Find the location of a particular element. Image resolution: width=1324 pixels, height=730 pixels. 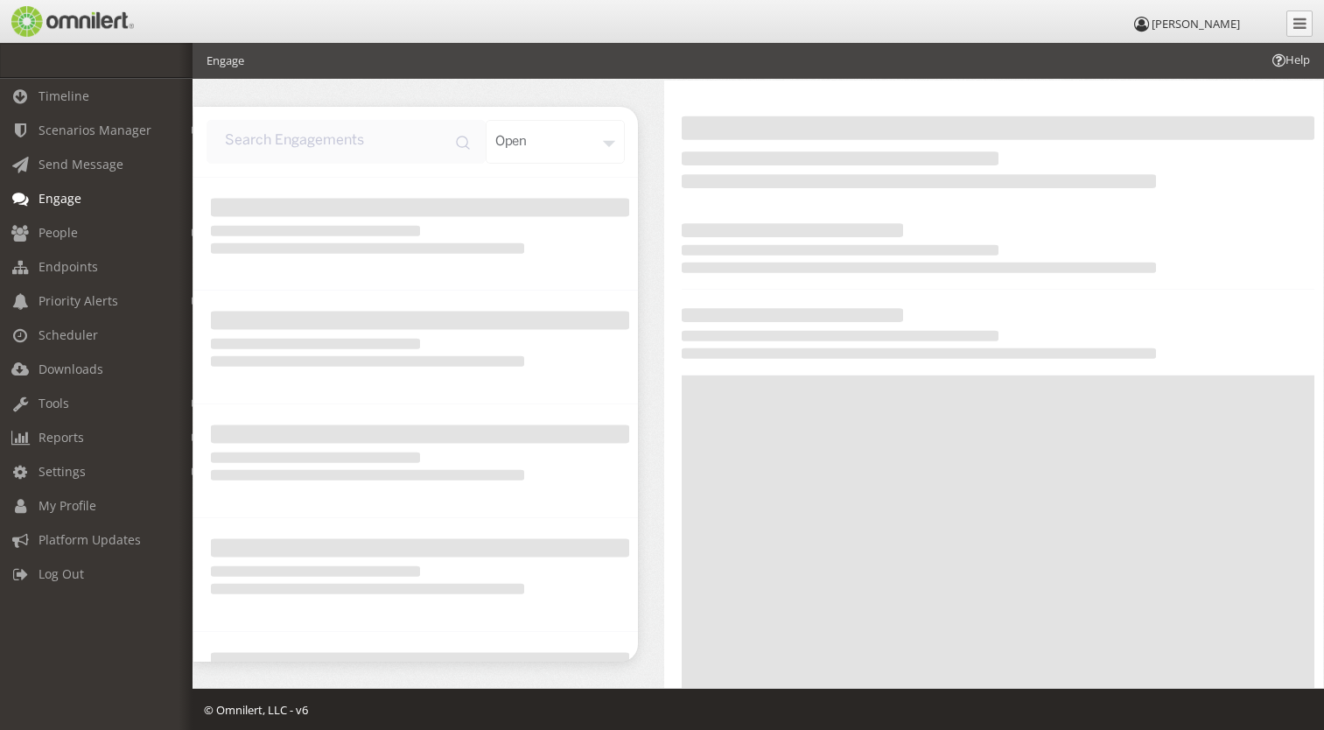

li: Engage is located at coordinates (225, 60).